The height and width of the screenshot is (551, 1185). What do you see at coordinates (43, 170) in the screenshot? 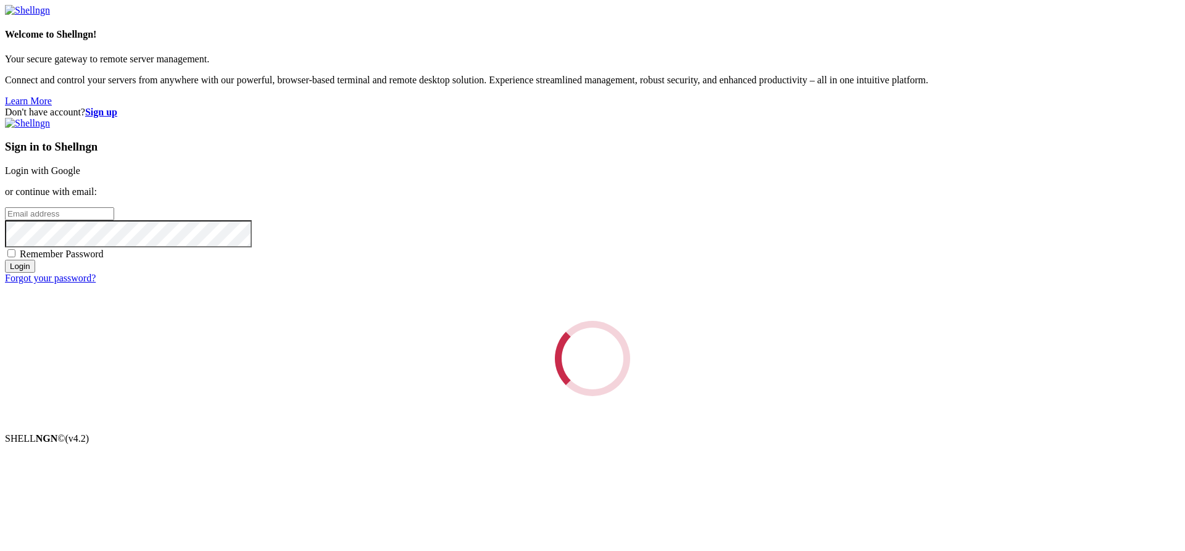
I see `a: Login with Google` at bounding box center [43, 170].